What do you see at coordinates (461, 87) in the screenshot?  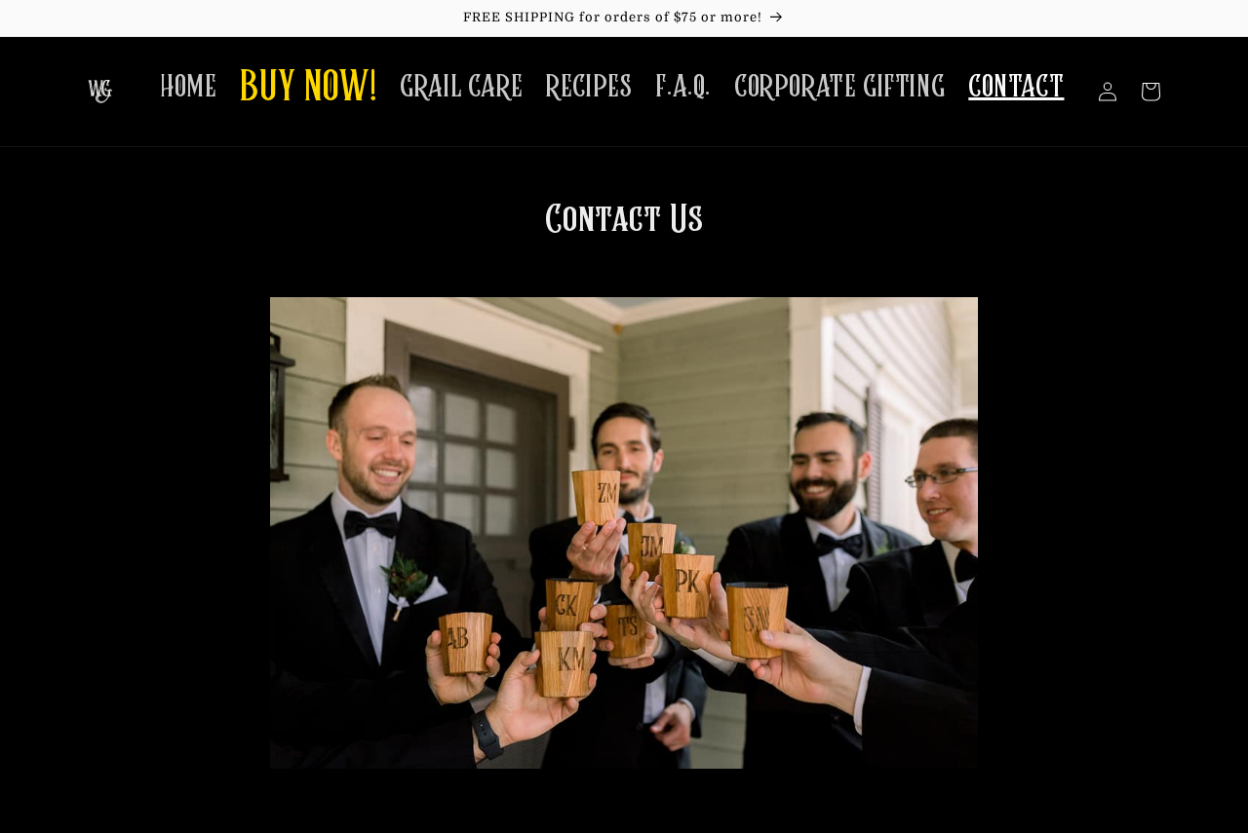 I see `a: GRAIL CARE` at bounding box center [461, 87].